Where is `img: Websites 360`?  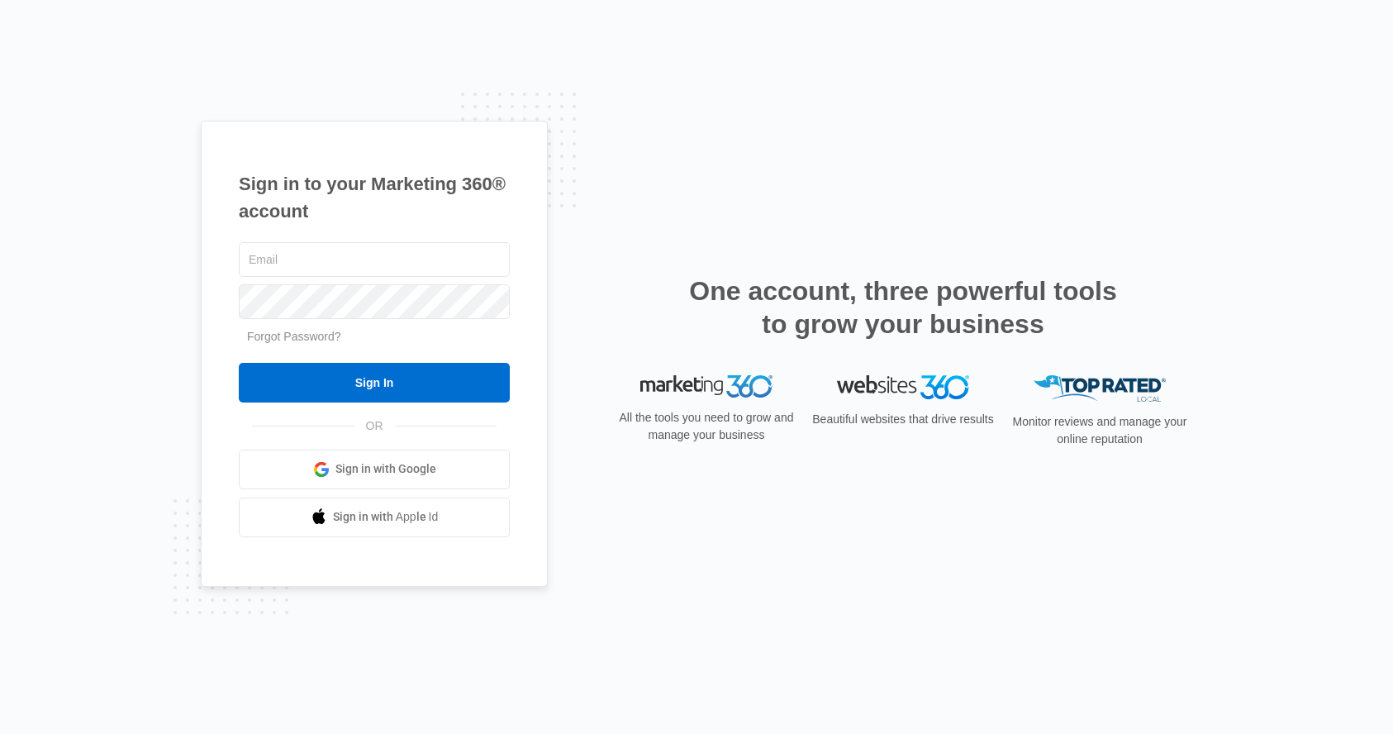 img: Websites 360 is located at coordinates (903, 387).